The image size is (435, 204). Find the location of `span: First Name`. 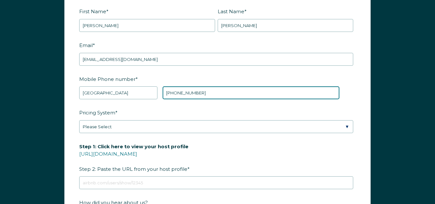

span: First Name is located at coordinates (93, 11).